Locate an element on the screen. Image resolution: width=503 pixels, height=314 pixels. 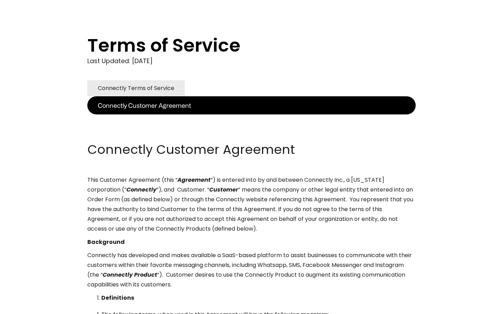
strong: Background is located at coordinates (106, 242).